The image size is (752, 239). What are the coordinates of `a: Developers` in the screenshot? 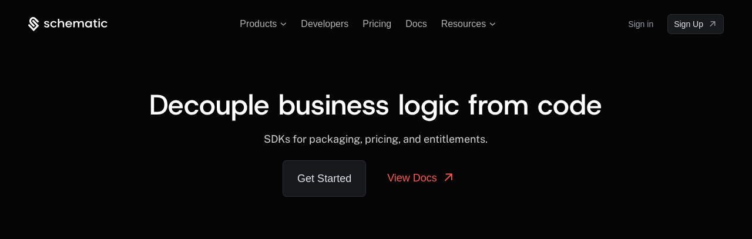 It's located at (324, 24).